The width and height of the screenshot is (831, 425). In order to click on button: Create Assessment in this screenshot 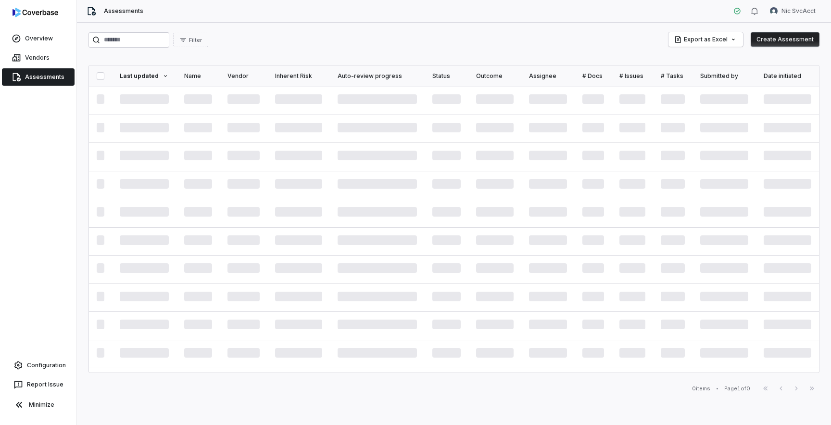, I will do `click(785, 39)`.